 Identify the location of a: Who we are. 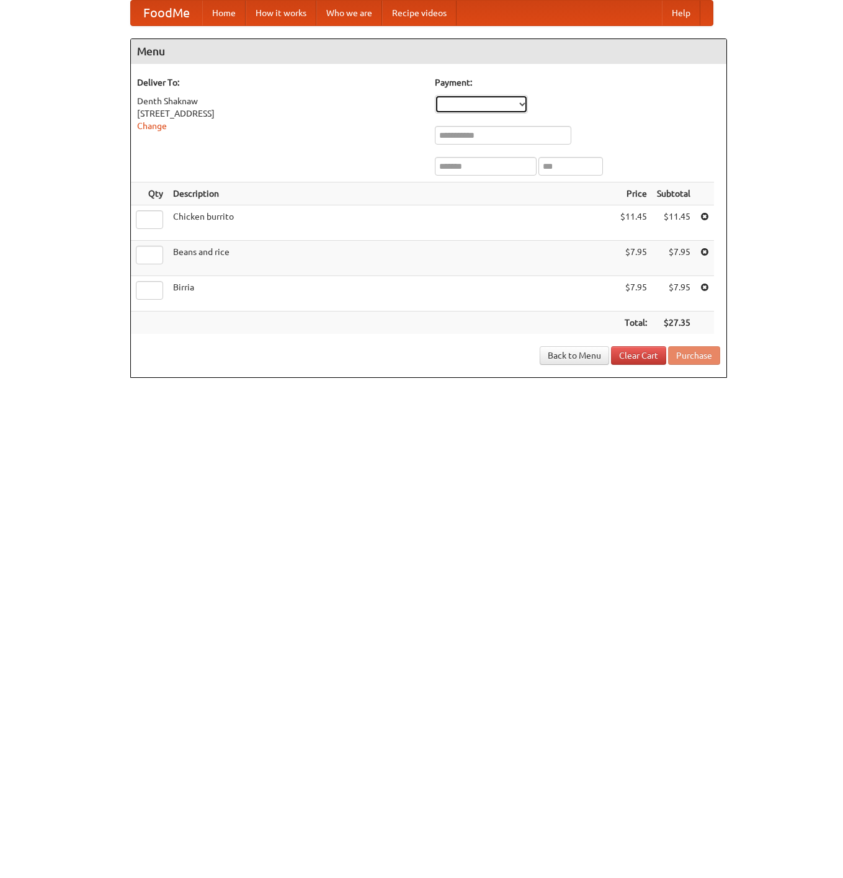
(349, 13).